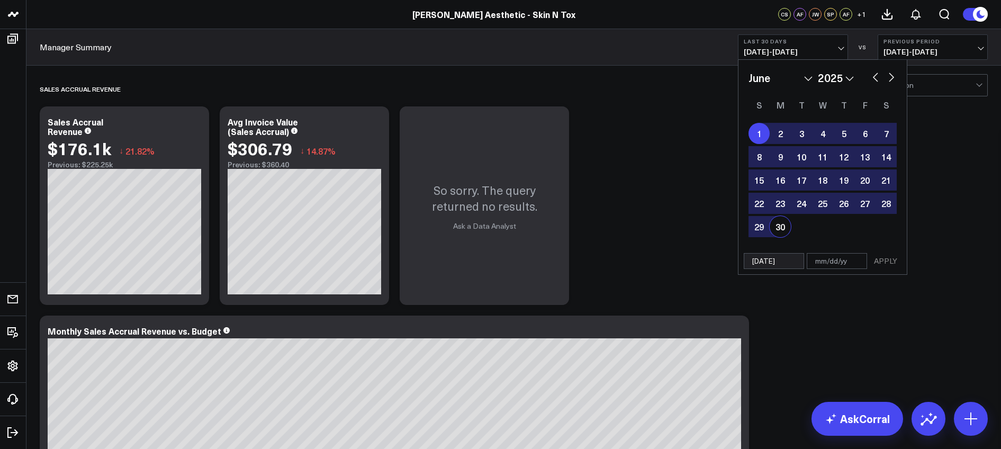 The height and width of the screenshot is (449, 1001). What do you see at coordinates (124, 165) in the screenshot?
I see `div: Previous: $225.25k` at bounding box center [124, 165].